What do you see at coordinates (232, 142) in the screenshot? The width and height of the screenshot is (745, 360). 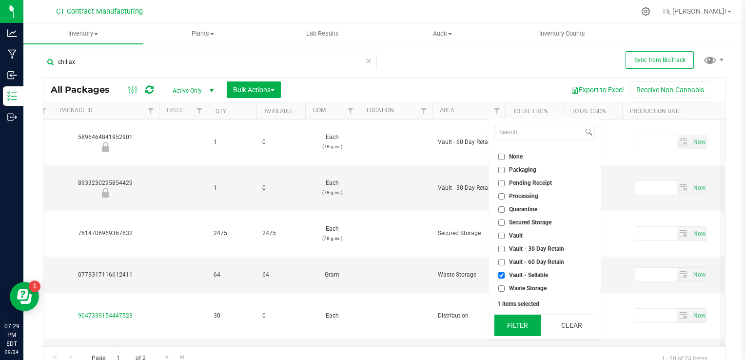 I see `span: 1` at bounding box center [232, 142].